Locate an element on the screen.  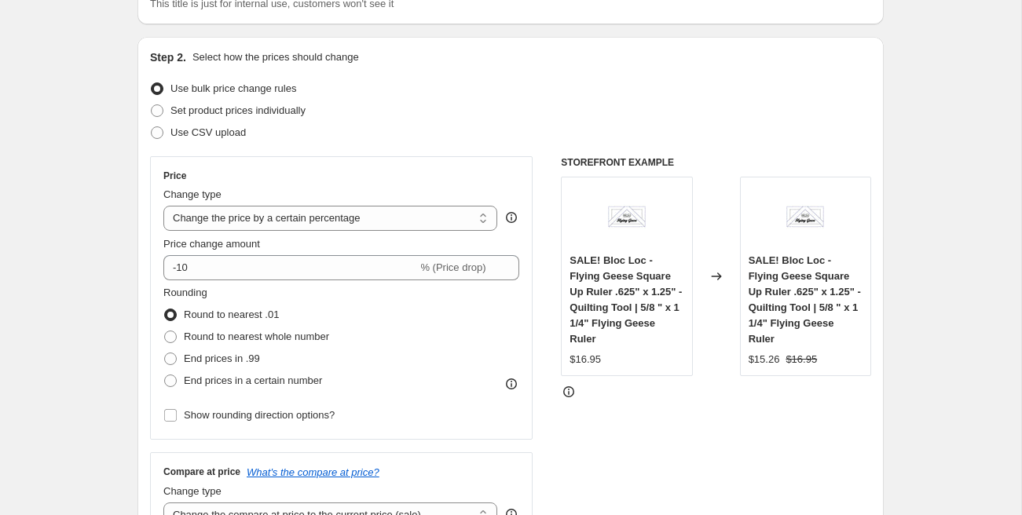
div: help is located at coordinates (511, 218).